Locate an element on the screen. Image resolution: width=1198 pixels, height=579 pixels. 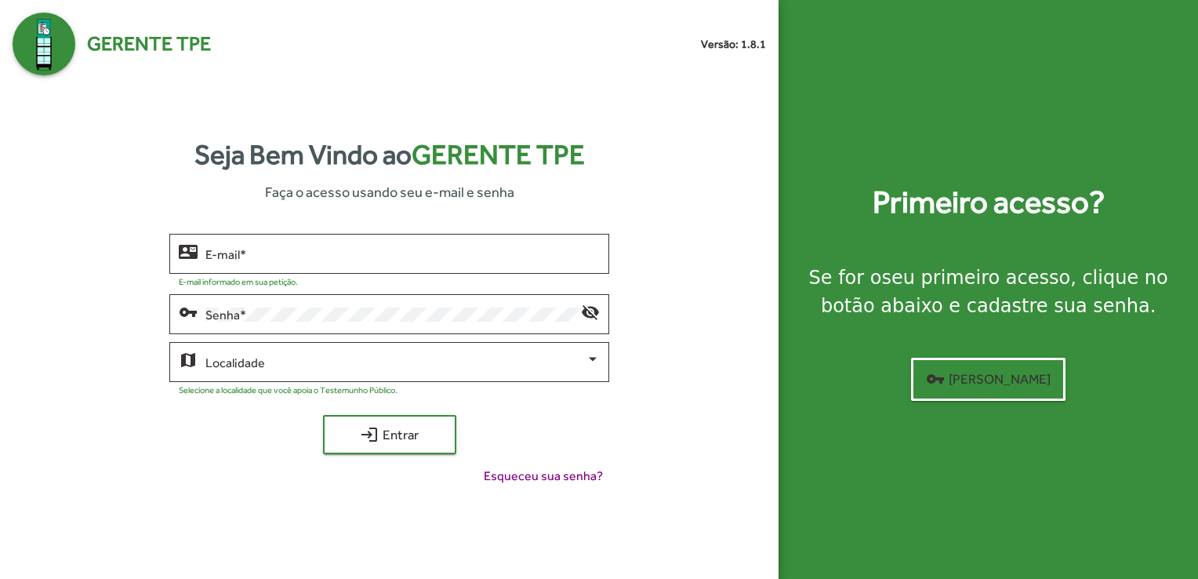
img: Logo Gerente is located at coordinates (44, 44).